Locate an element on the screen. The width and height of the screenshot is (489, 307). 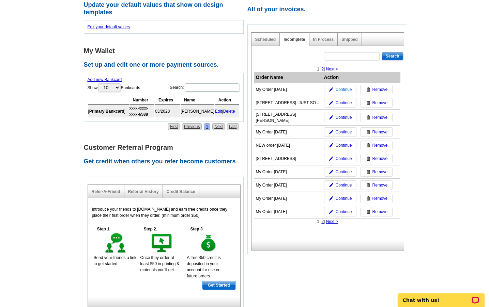
a: Add new Bankcard is located at coordinates (105, 80).